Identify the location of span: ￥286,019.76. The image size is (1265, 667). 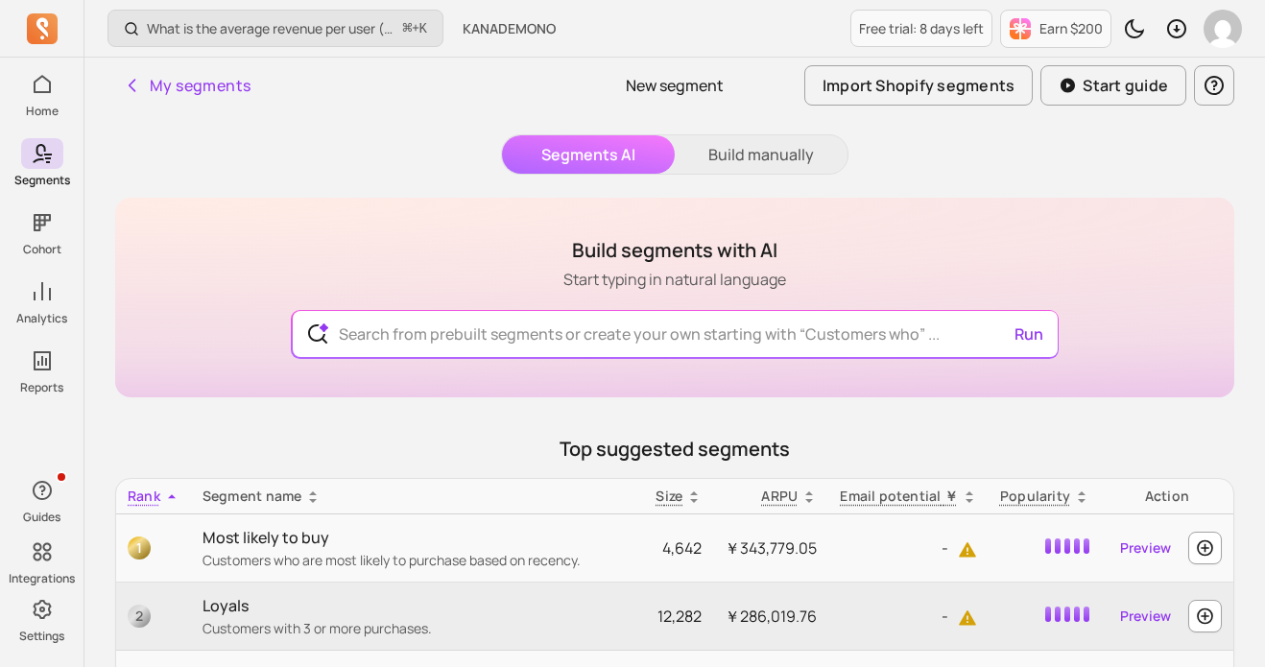
(771, 616).